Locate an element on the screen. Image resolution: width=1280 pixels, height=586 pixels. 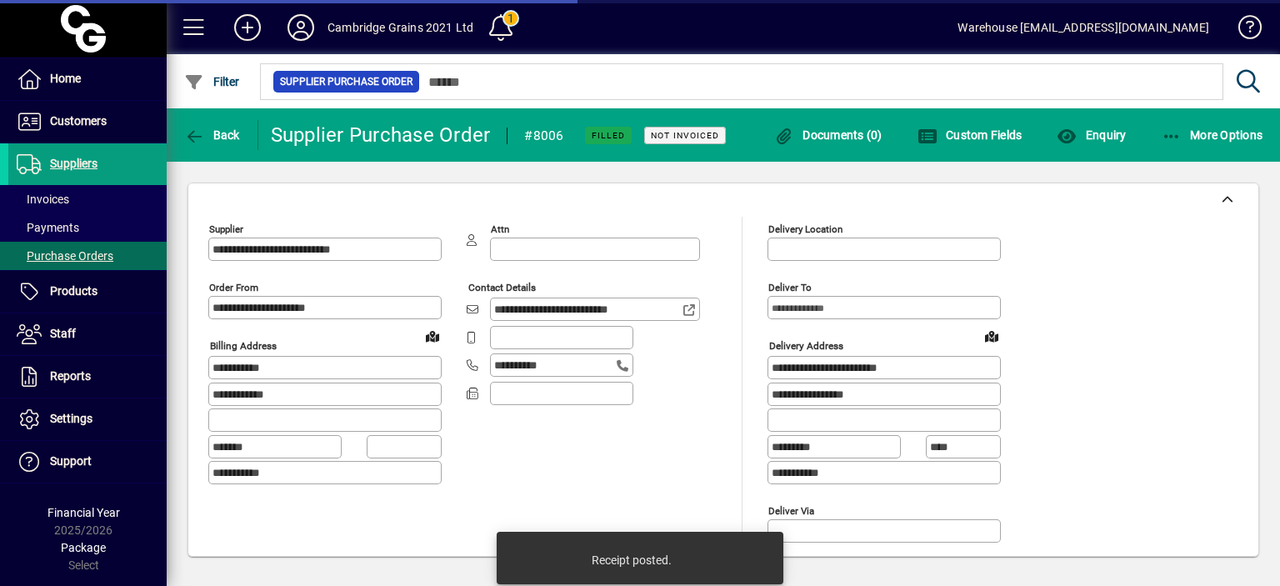
span: Support is located at coordinates (71, 461).